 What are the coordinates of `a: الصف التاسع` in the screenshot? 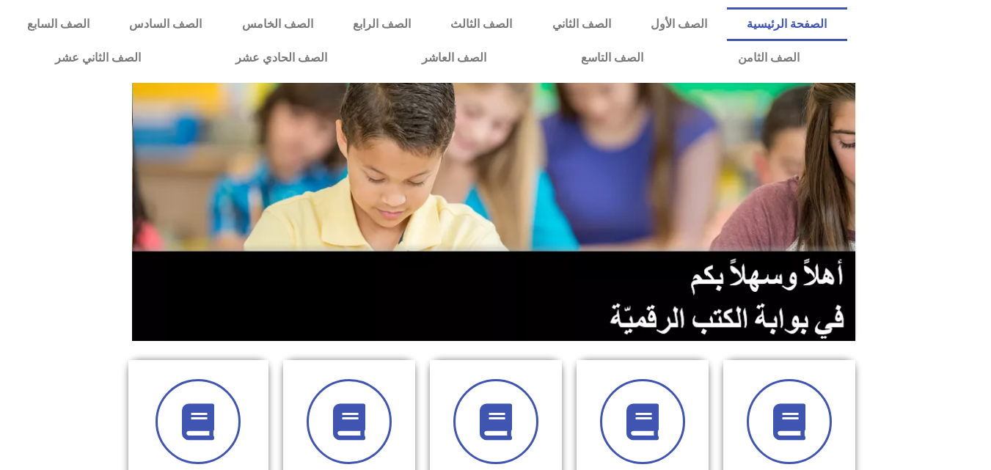 It's located at (612, 58).